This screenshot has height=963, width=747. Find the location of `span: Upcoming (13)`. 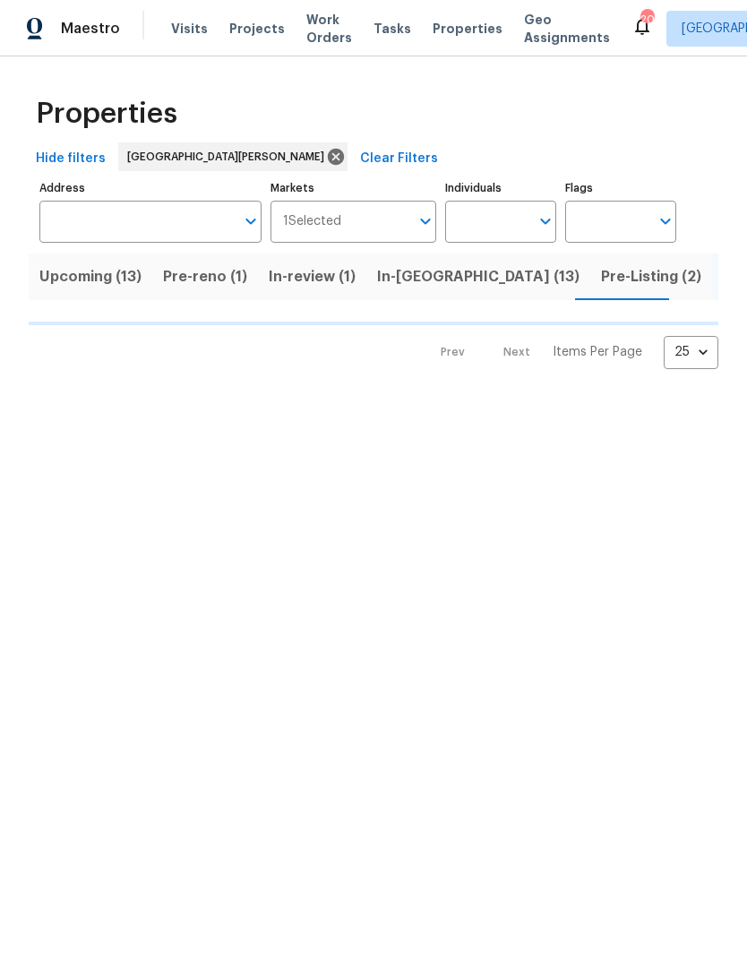

span: Upcoming (13) is located at coordinates (90, 277).